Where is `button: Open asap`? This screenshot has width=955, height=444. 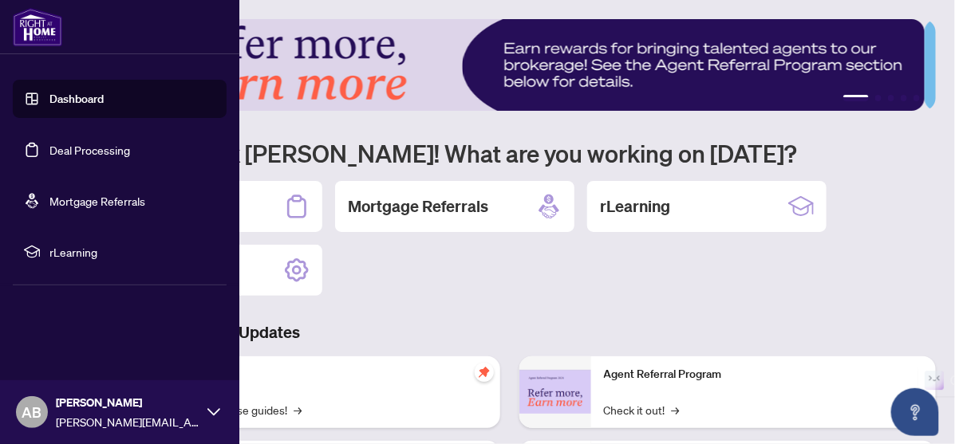 button: Open asap is located at coordinates (915, 412).